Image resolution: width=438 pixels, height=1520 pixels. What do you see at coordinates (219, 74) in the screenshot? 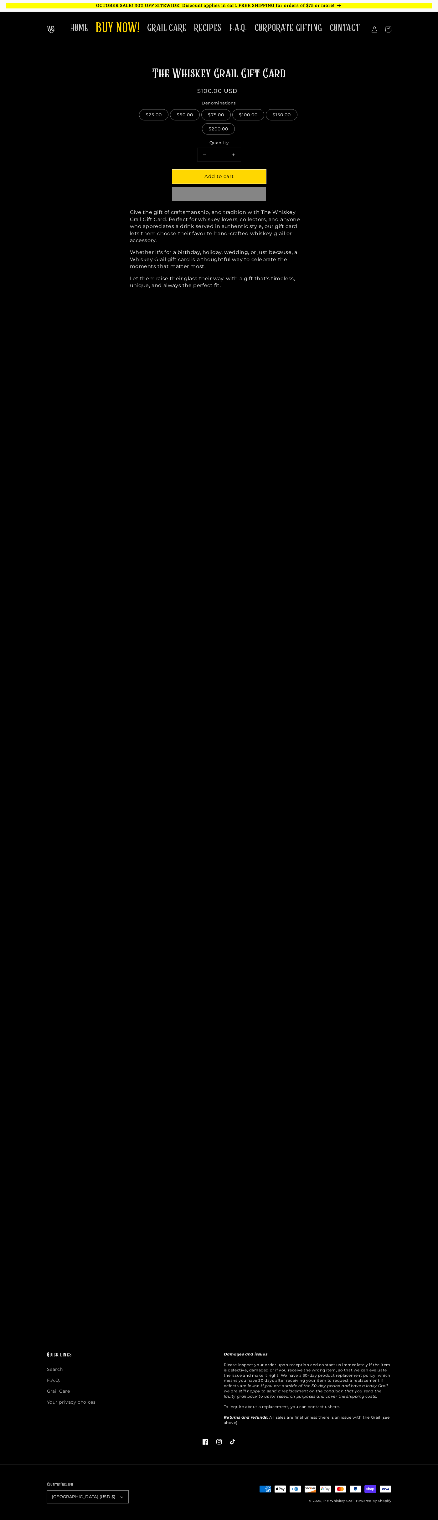
I see `h1: The Whiskey Grail Gift Card` at bounding box center [219, 74].